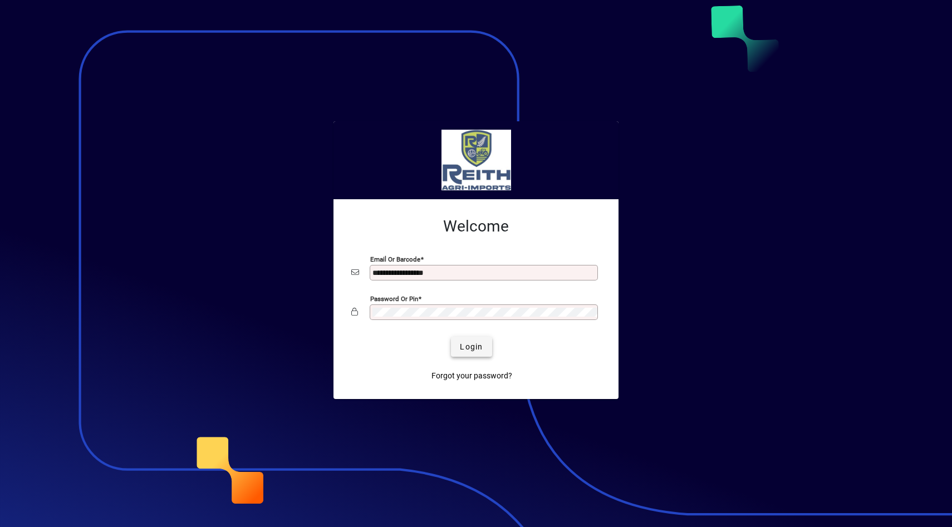 The width and height of the screenshot is (952, 527). What do you see at coordinates (471, 347) in the screenshot?
I see `span: Login` at bounding box center [471, 347].